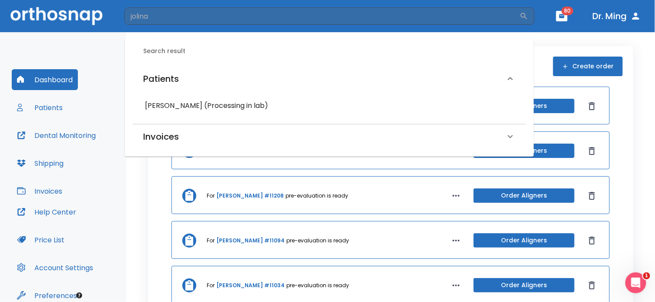 The width and height of the screenshot is (655, 302). Describe the element at coordinates (40, 108) in the screenshot. I see `button: Patients` at that location.